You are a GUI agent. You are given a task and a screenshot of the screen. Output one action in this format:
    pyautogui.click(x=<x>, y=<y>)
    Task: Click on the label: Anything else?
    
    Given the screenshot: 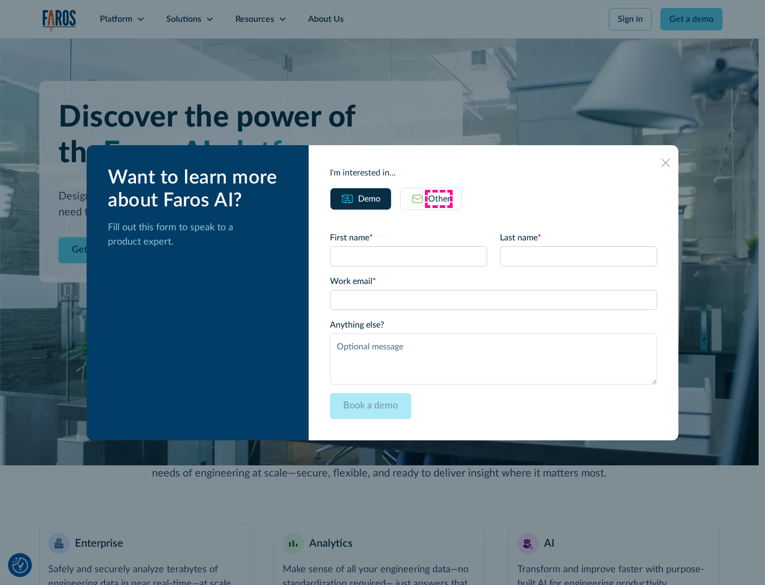 What is the action you would take?
    pyautogui.click(x=494, y=325)
    